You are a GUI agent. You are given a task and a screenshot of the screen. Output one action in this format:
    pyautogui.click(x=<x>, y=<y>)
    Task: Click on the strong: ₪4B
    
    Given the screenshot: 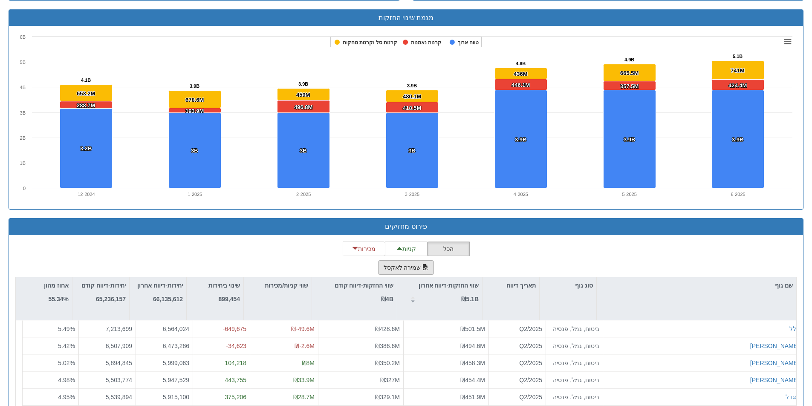 What is the action you would take?
    pyautogui.click(x=387, y=299)
    